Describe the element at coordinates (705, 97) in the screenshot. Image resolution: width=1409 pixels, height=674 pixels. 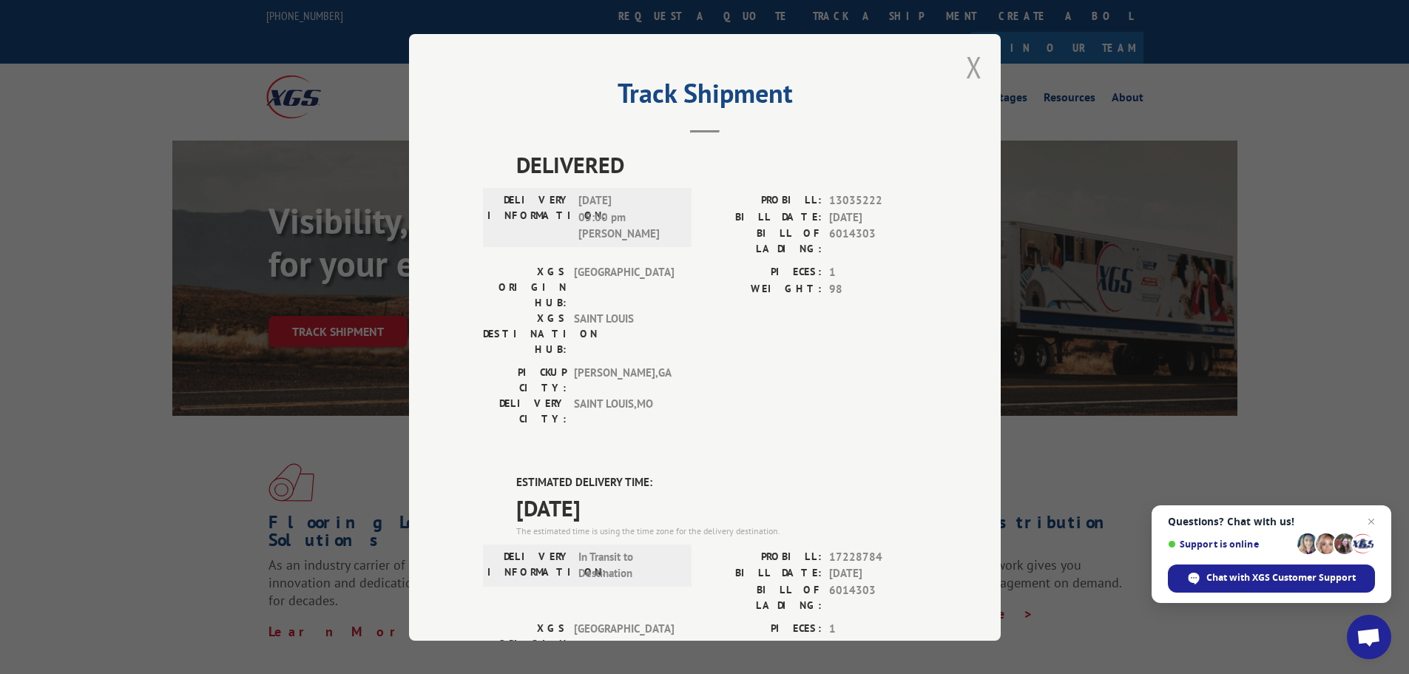
I see `h2: Track Shipment` at that location.